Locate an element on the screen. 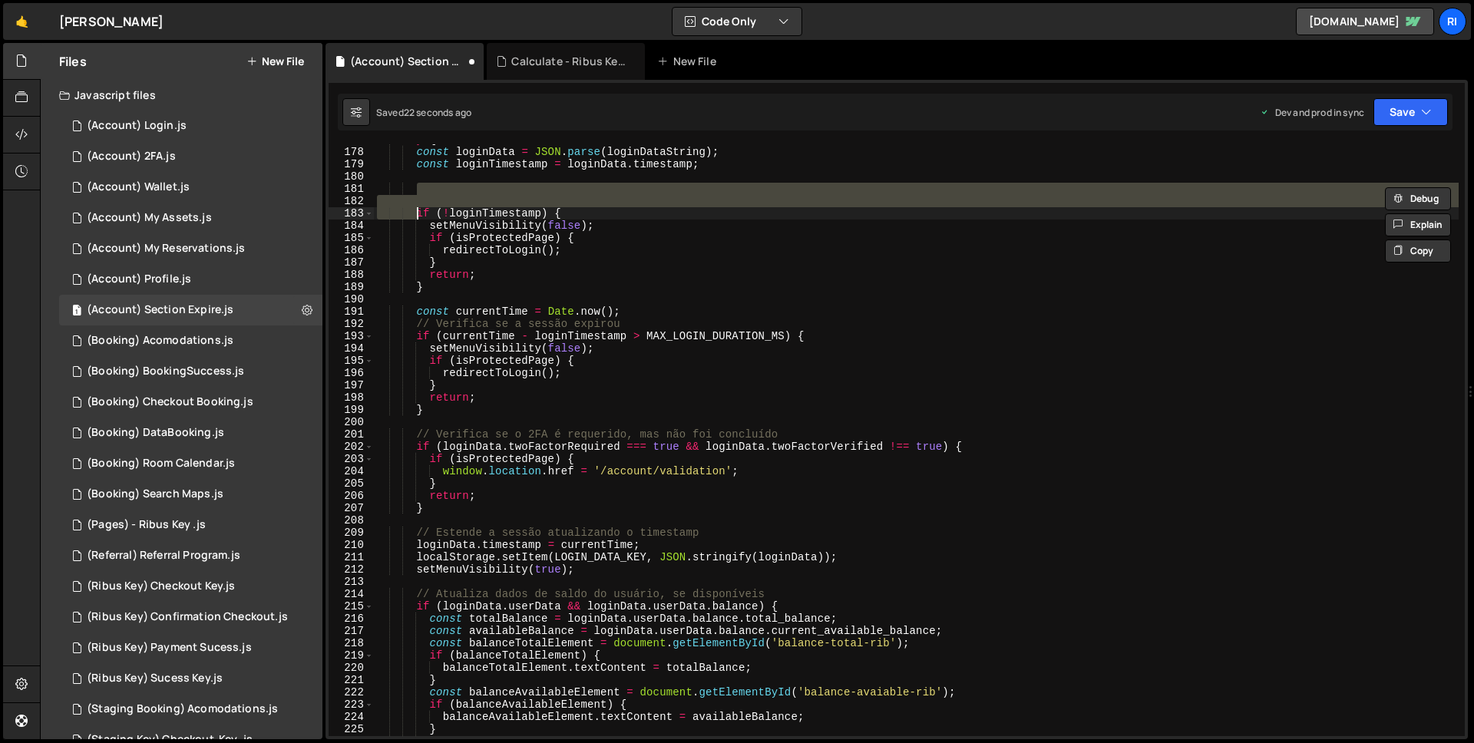  button: Explain is located at coordinates (1418, 225).